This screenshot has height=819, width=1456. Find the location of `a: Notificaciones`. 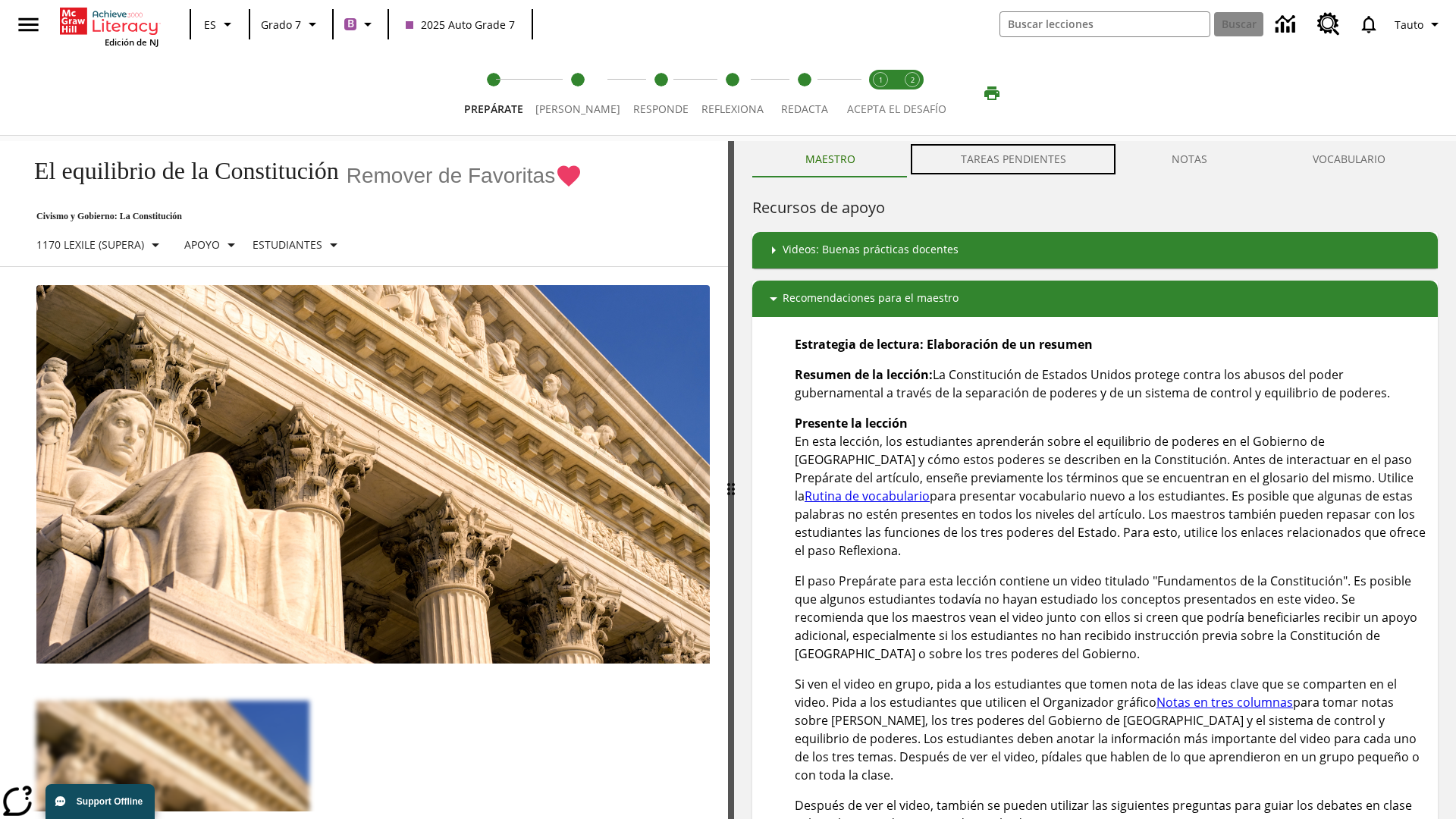

a: Notificaciones is located at coordinates (1369, 25).